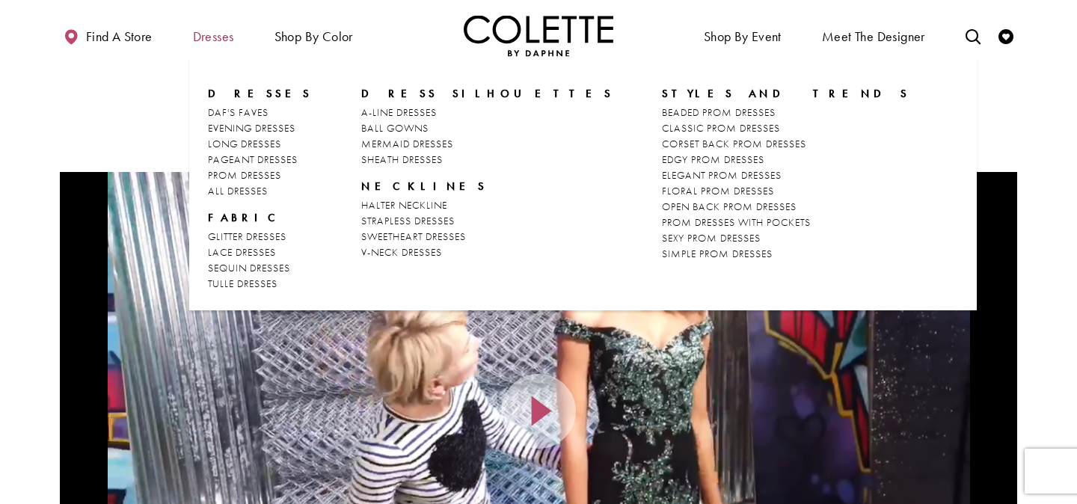 Image resolution: width=1077 pixels, height=504 pixels. I want to click on a: LACE DRESSES, so click(260, 252).